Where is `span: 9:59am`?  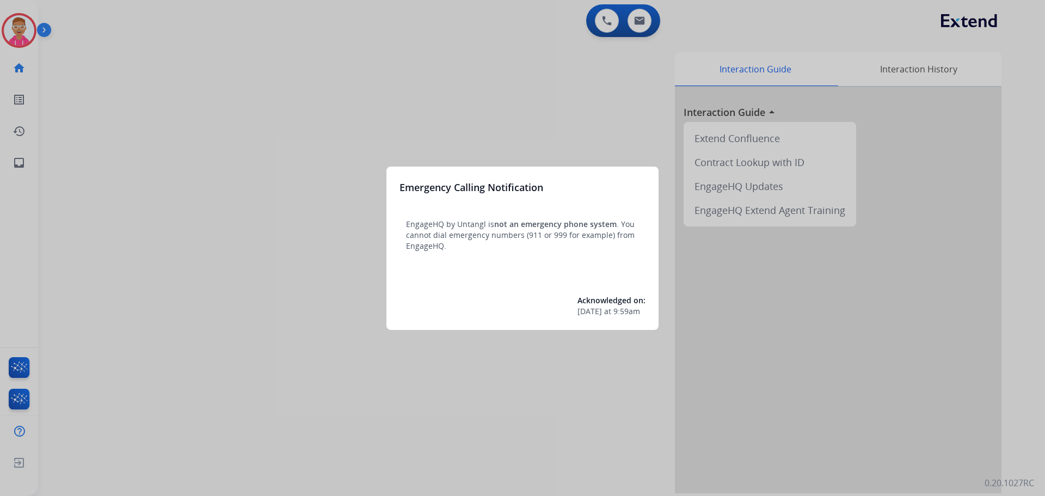 span: 9:59am is located at coordinates (627, 311).